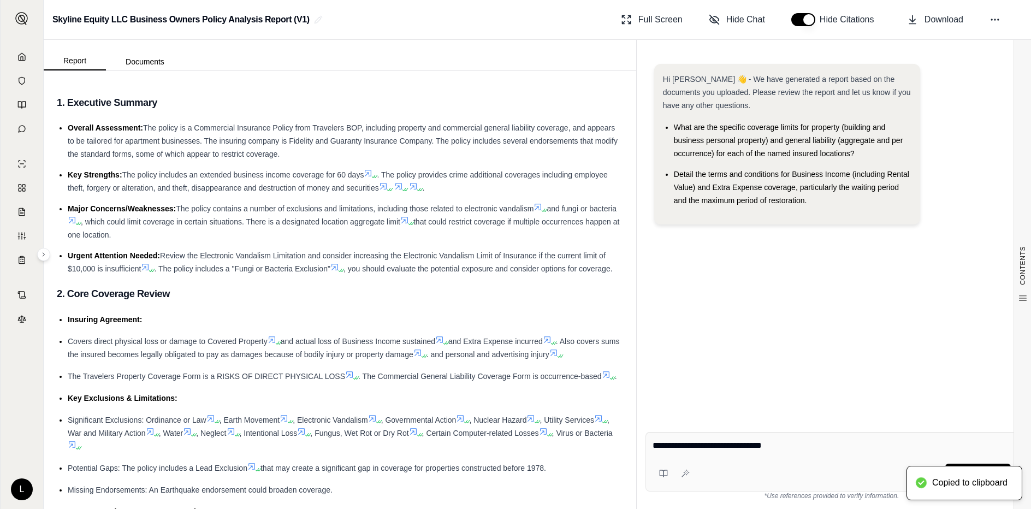 The image size is (1031, 509). Describe the element at coordinates (211, 433) in the screenshot. I see `span: , Neglect` at that location.